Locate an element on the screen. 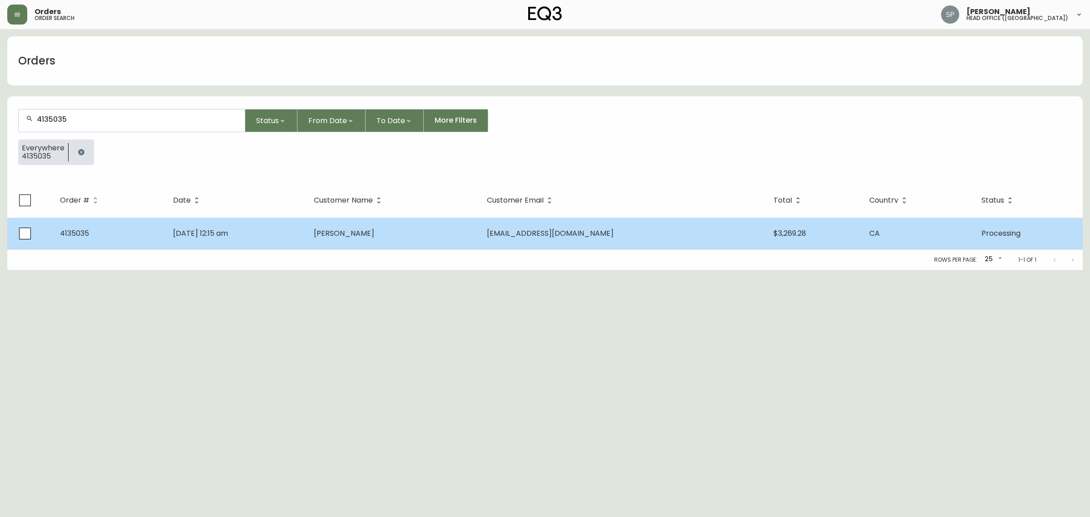 The width and height of the screenshot is (1090, 517). button: Status is located at coordinates (271, 120).